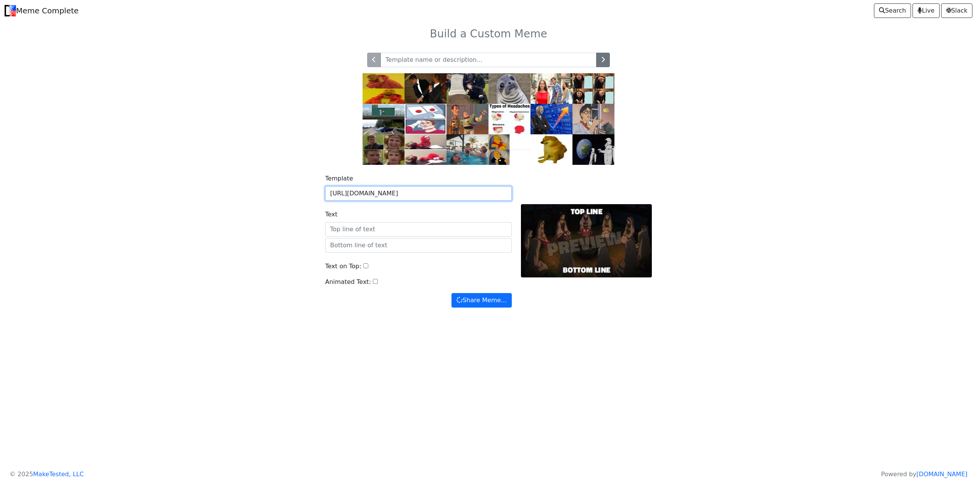 The height and width of the screenshot is (485, 977). What do you see at coordinates (925, 11) in the screenshot?
I see `span: Live` at bounding box center [925, 11].